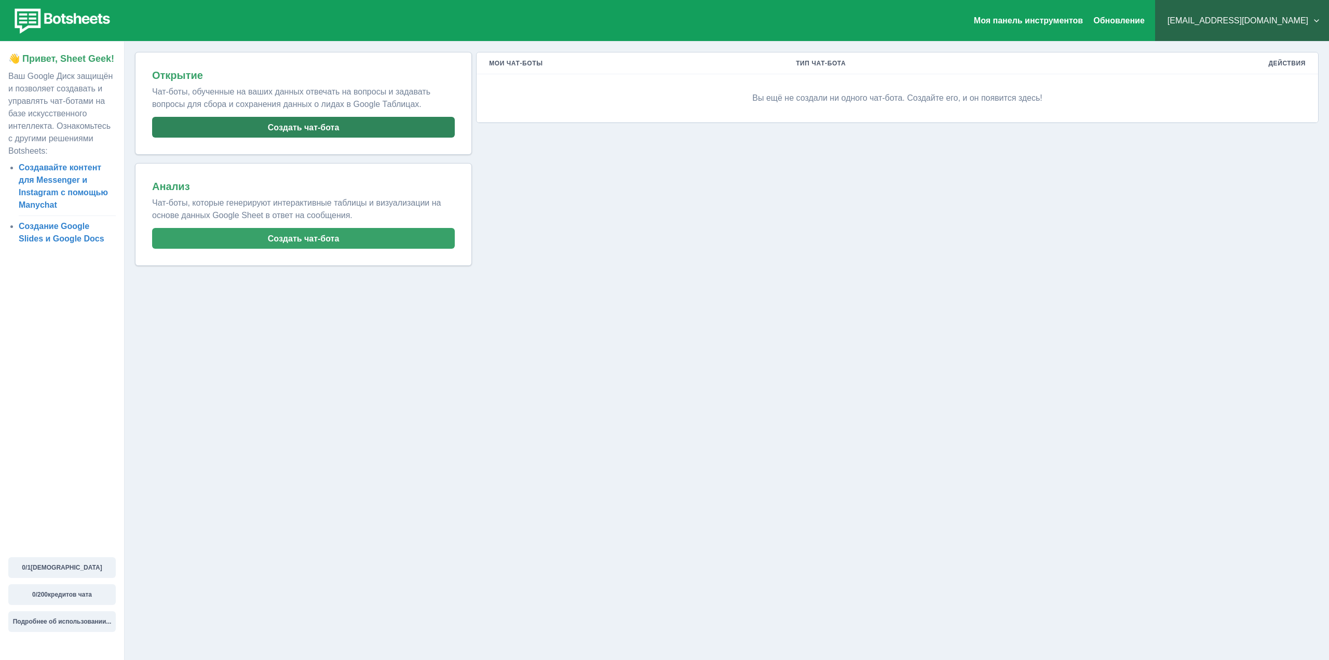 The width and height of the screenshot is (1329, 660). Describe the element at coordinates (61, 232) in the screenshot. I see `font: Создание Google Slides и Google Docs` at that location.